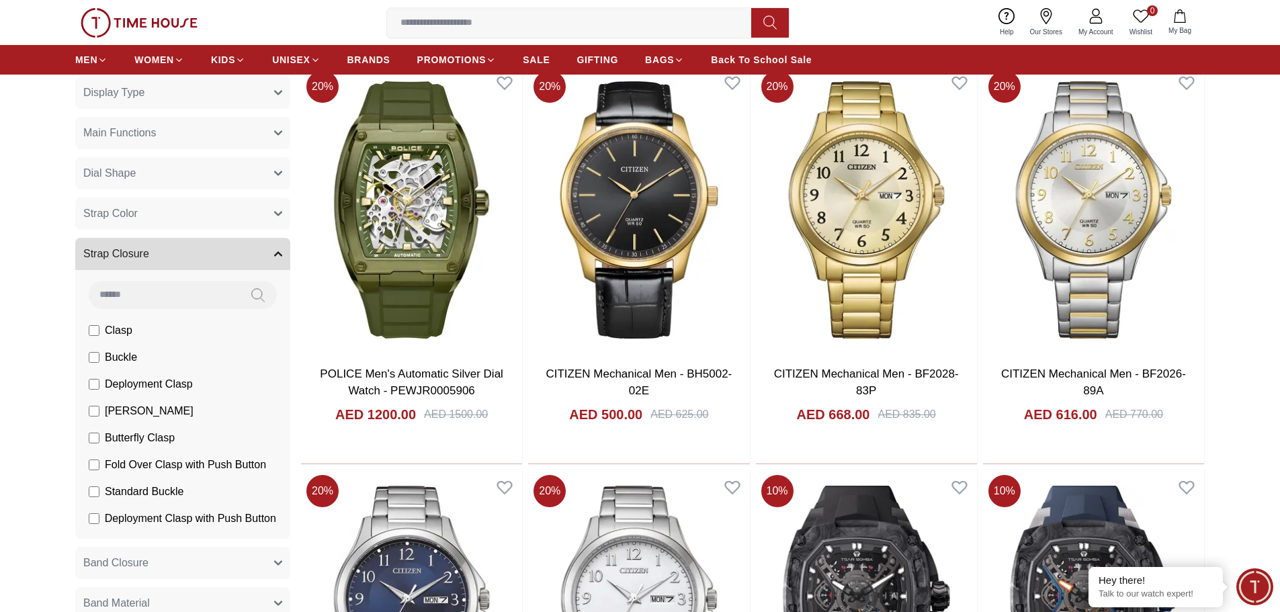 This screenshot has width=1280, height=612. Describe the element at coordinates (1134, 415) in the screenshot. I see `div: AED 770.00` at that location.